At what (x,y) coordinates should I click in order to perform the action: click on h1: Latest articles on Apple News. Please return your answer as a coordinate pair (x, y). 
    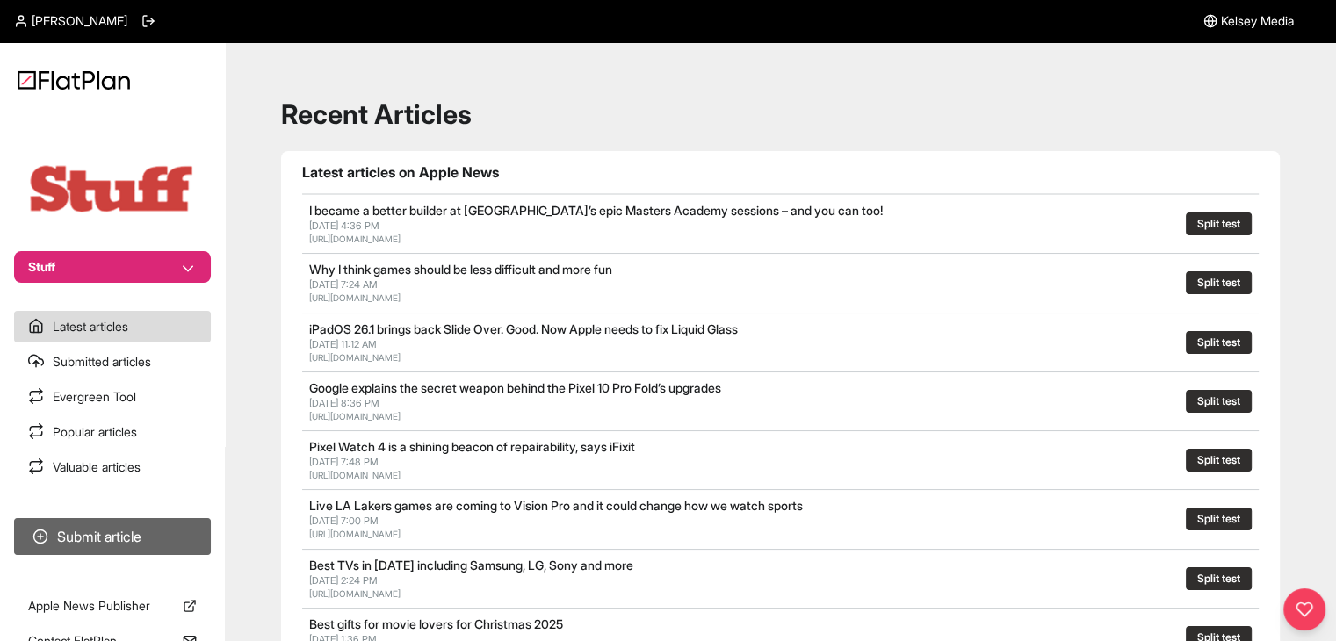
    Looking at the image, I should click on (780, 172).